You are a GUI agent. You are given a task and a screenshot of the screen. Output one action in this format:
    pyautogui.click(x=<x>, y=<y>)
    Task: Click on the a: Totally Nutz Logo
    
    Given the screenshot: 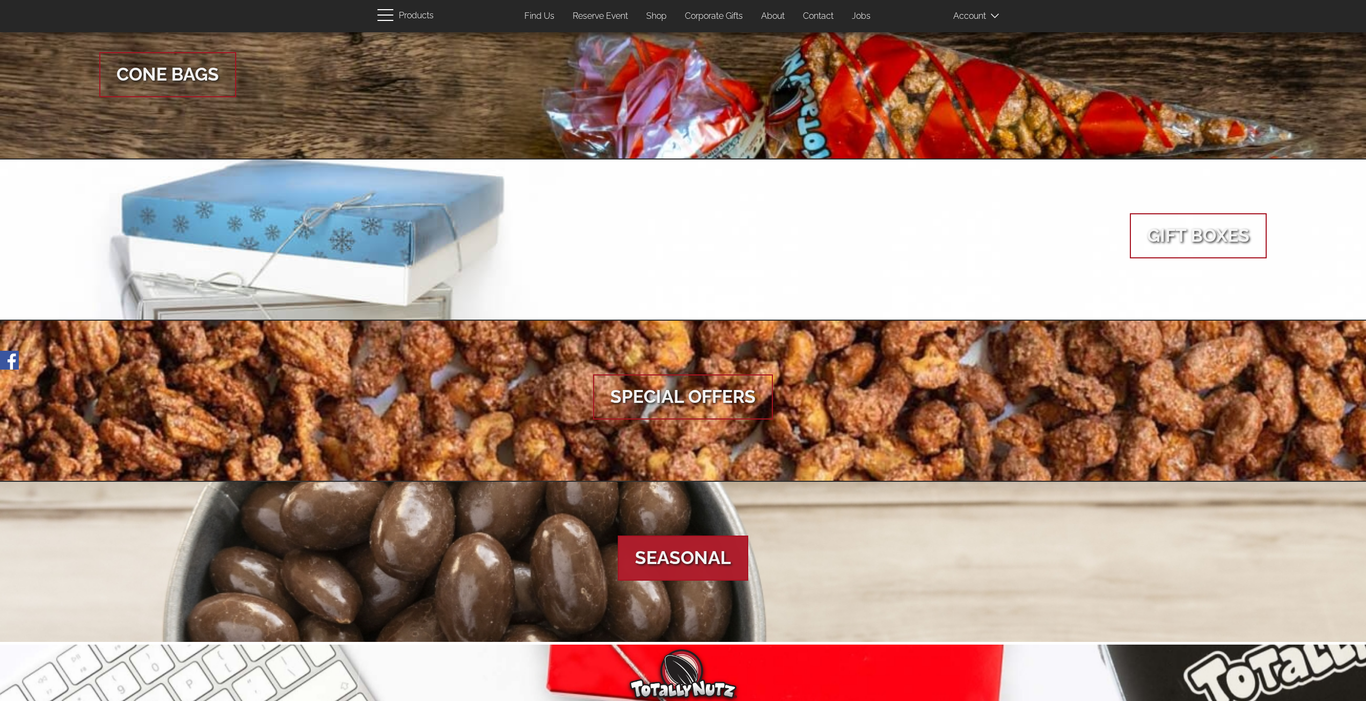 What is the action you would take?
    pyautogui.click(x=684, y=673)
    